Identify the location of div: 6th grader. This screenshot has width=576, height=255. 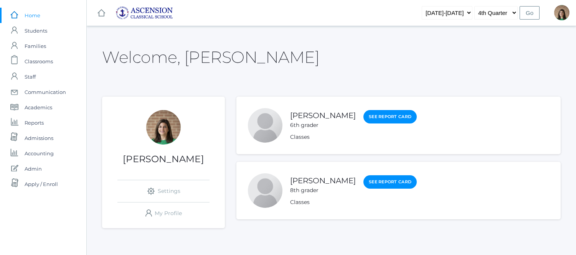
(323, 125).